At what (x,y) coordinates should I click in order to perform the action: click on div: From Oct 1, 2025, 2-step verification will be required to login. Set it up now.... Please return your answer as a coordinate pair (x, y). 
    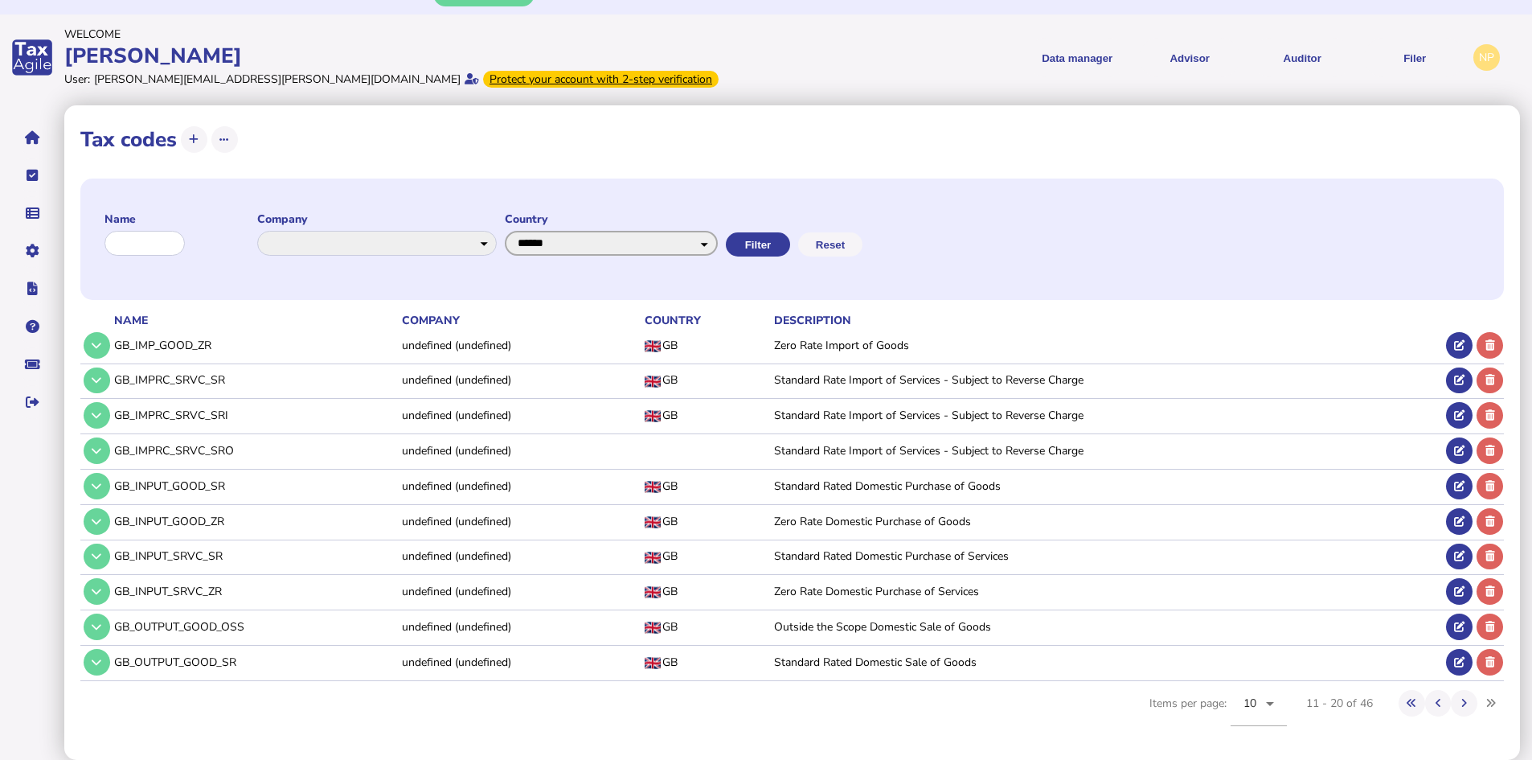
    Looking at the image, I should click on (601, 79).